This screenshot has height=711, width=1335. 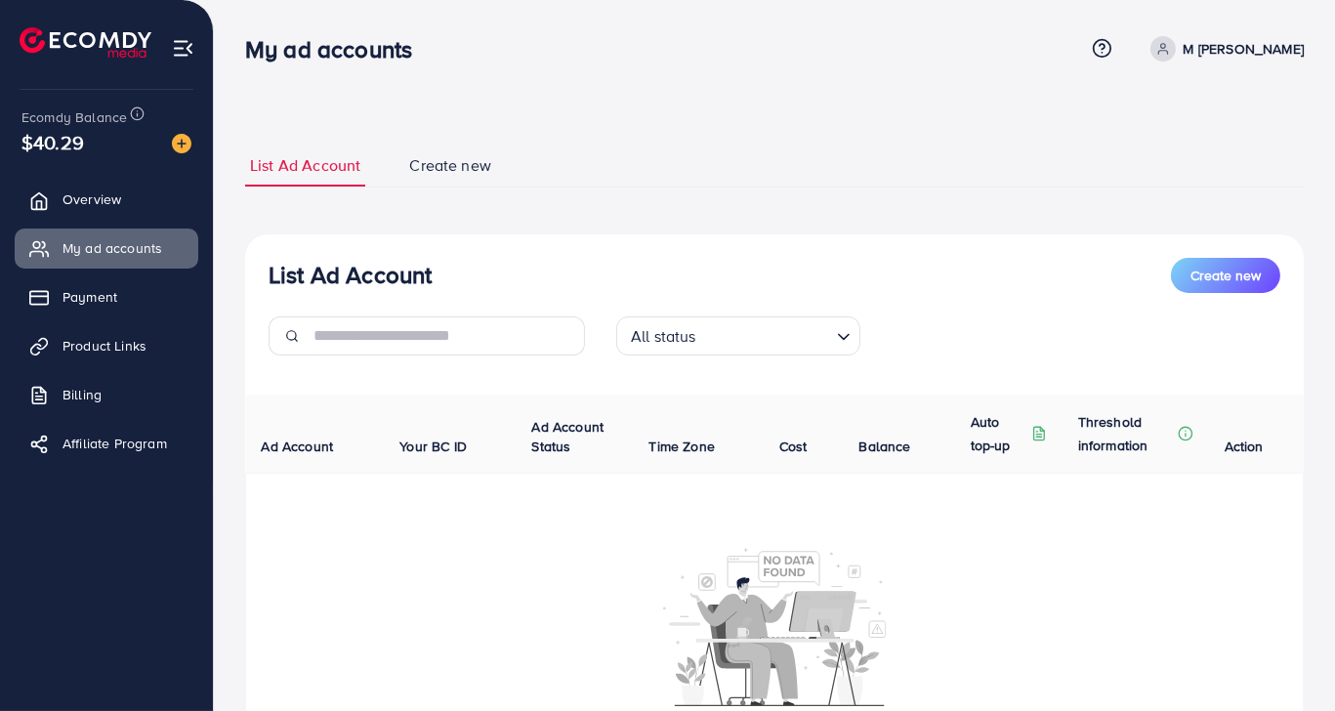 What do you see at coordinates (114, 443) in the screenshot?
I see `span: Affiliate Program` at bounding box center [114, 443].